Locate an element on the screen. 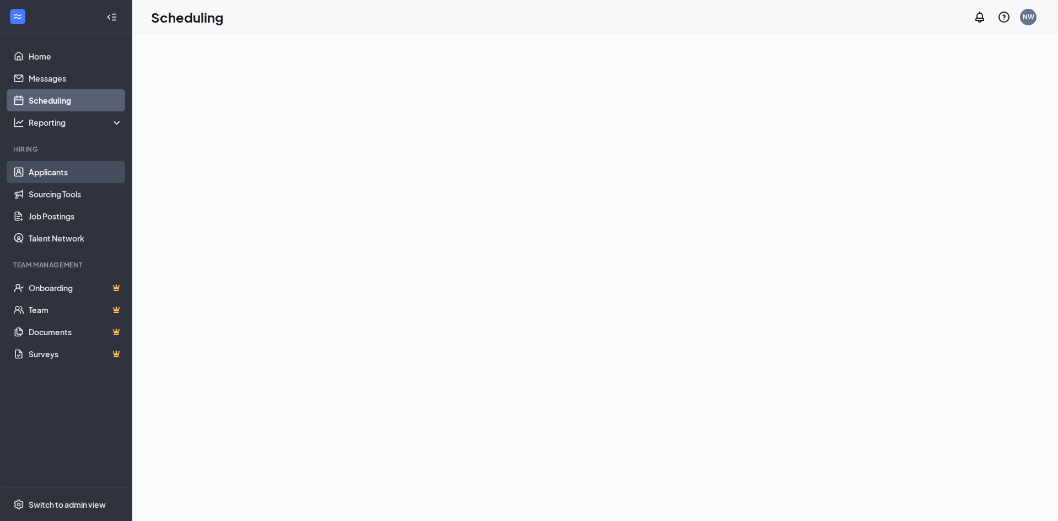  div: Reporting is located at coordinates (76, 122).